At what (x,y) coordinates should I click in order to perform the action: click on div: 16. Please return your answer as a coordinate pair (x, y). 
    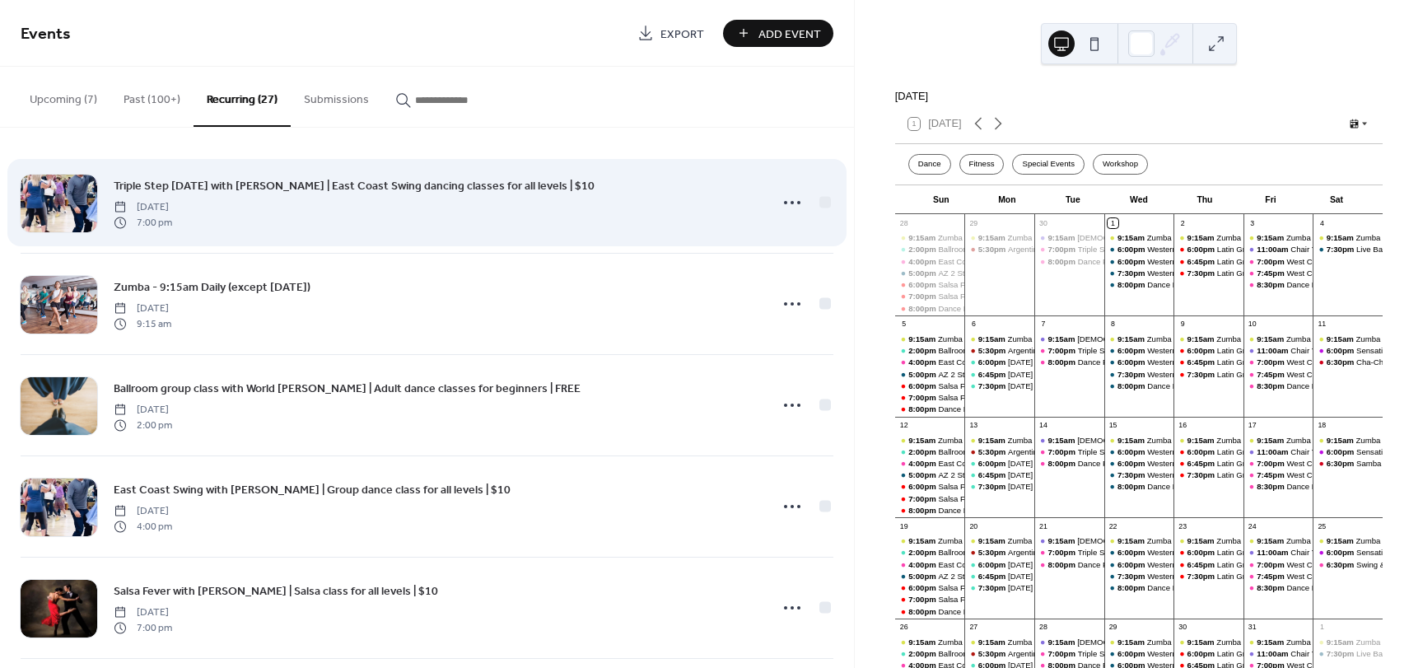
    Looking at the image, I should click on (1182, 425).